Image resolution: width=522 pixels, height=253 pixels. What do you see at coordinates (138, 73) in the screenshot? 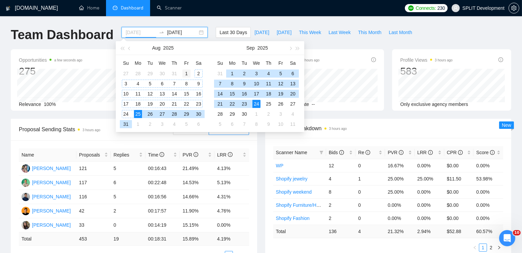
I see `div: 28` at bounding box center [138, 73].